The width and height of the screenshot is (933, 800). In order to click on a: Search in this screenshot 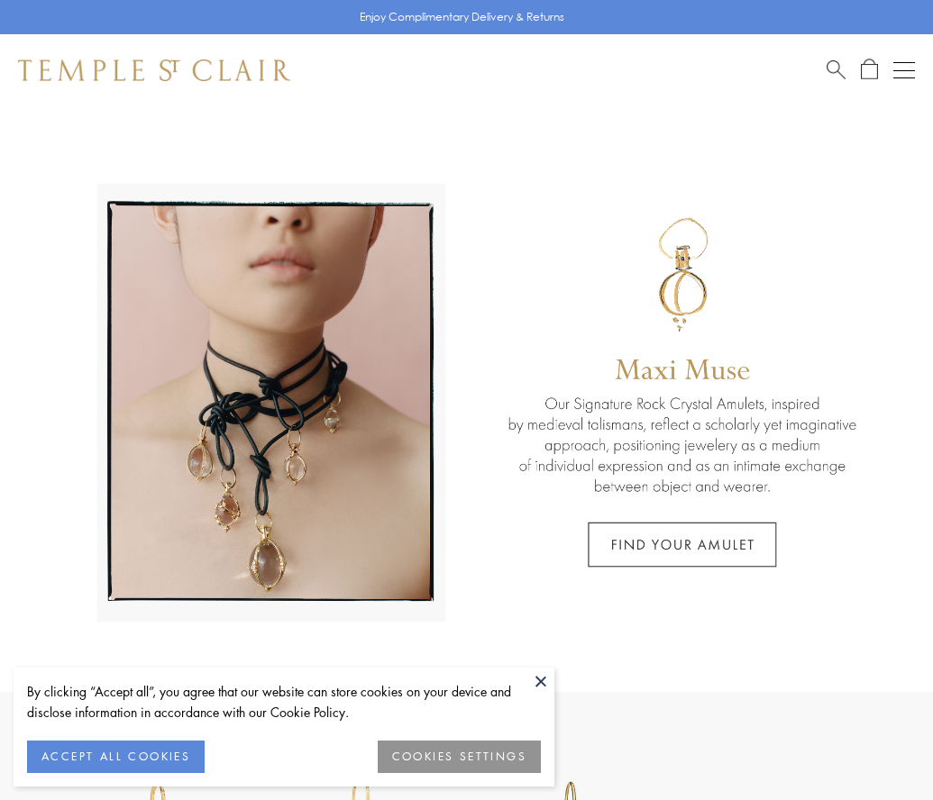, I will do `click(835, 69)`.